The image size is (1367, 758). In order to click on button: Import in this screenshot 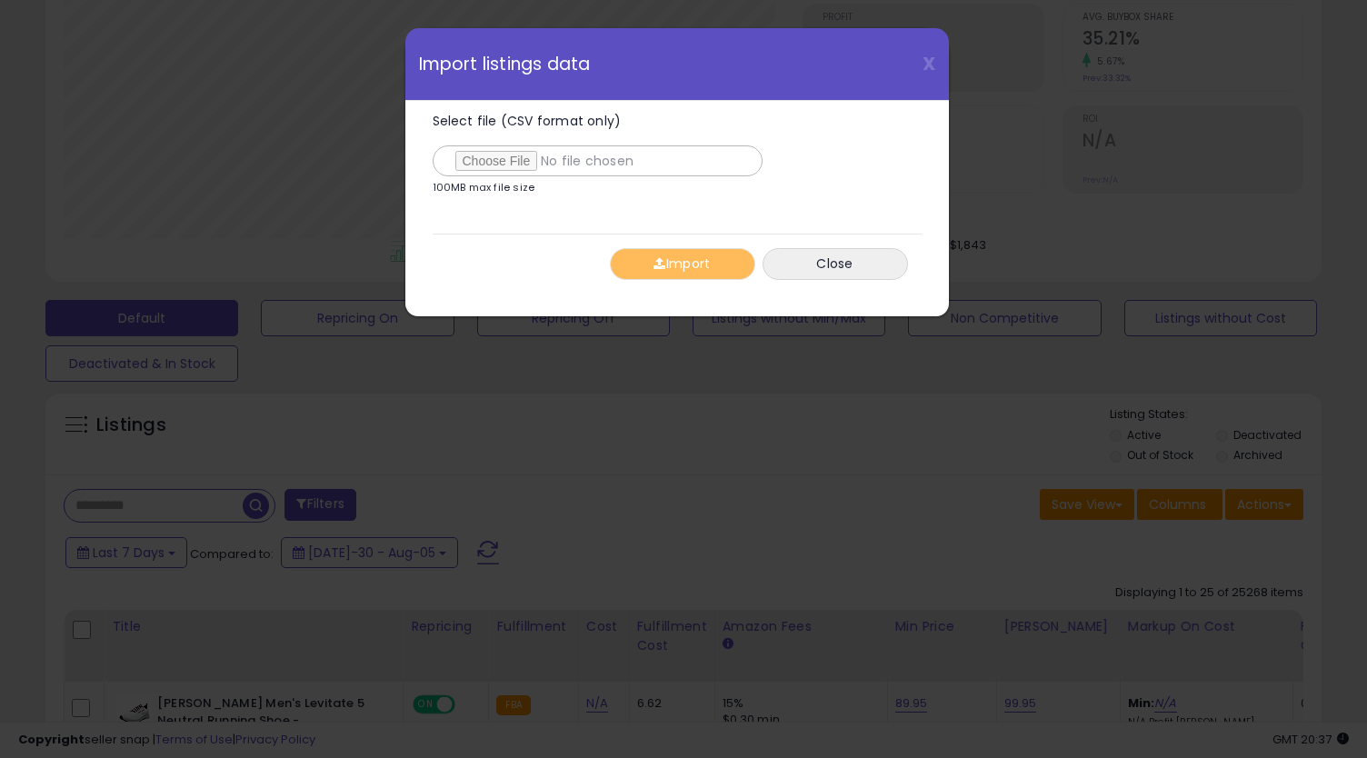, I will do `click(683, 264)`.